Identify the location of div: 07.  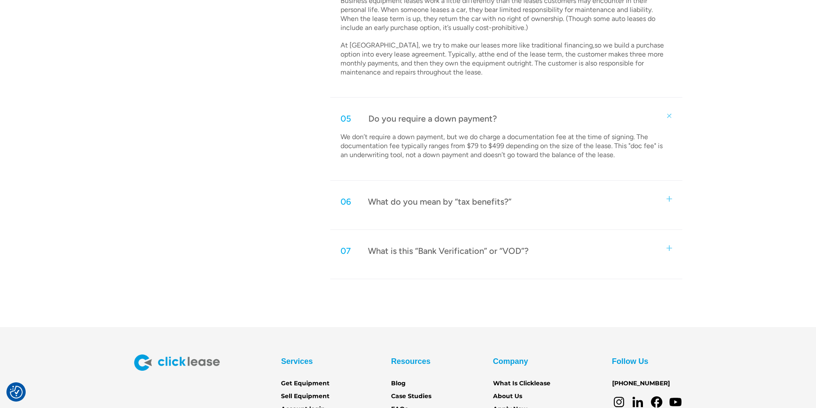
(346, 251).